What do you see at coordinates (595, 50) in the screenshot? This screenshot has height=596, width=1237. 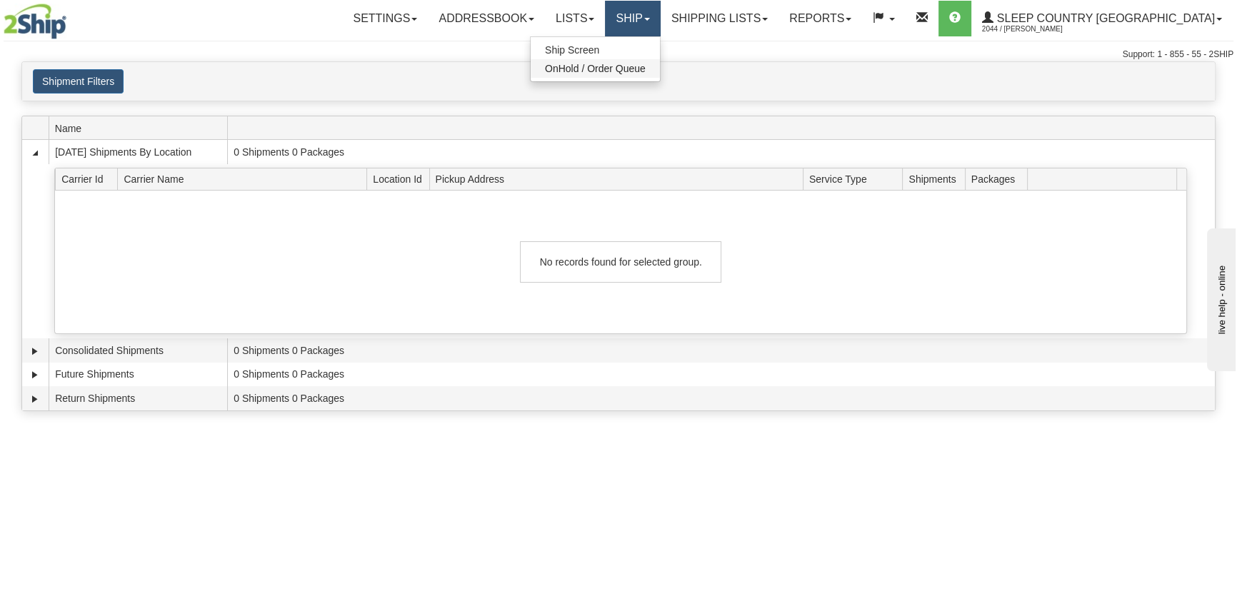 I see `a: Ship Screen` at bounding box center [595, 50].